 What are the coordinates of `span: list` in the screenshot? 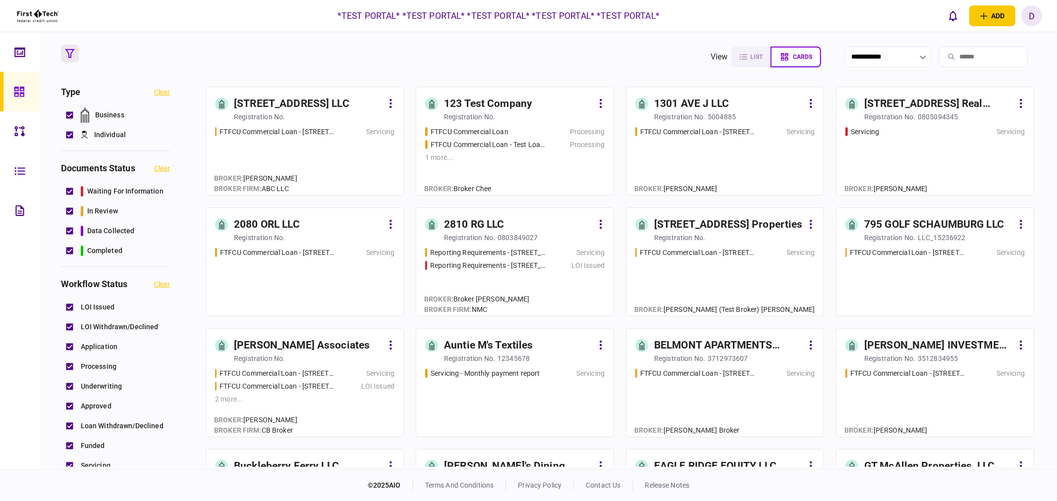 It's located at (756, 57).